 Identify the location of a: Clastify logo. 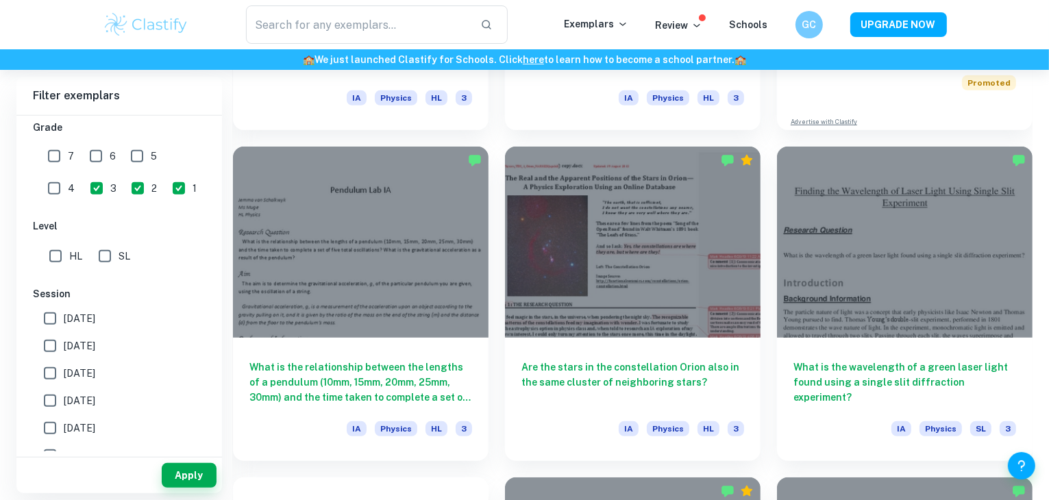
(146, 25).